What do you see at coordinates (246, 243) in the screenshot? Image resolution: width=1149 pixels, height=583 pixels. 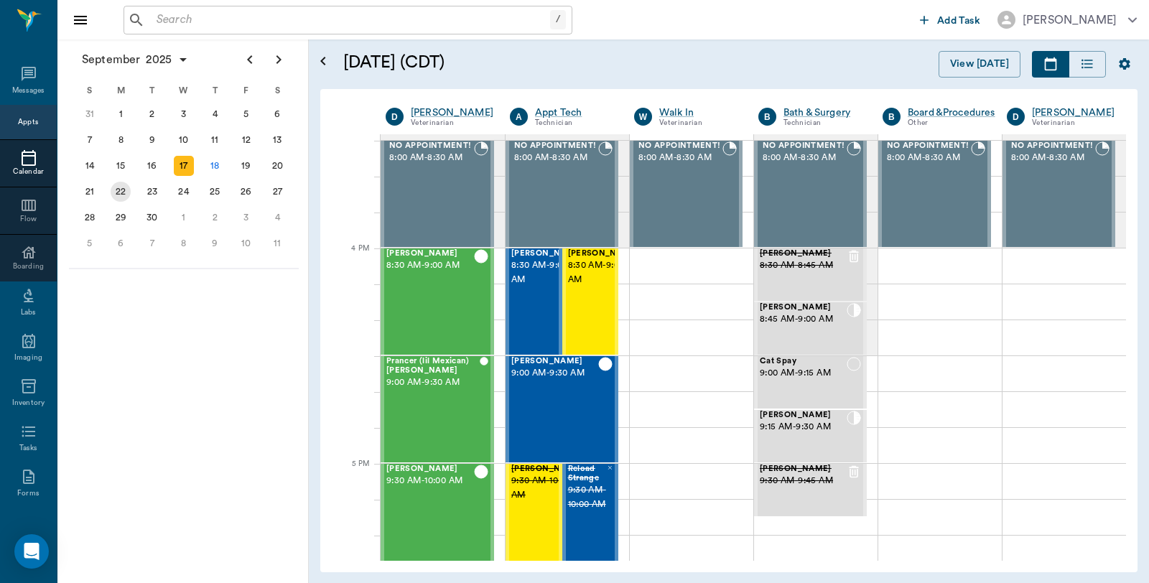 I see `div: Friday, October 10, 2025` at bounding box center [246, 243].